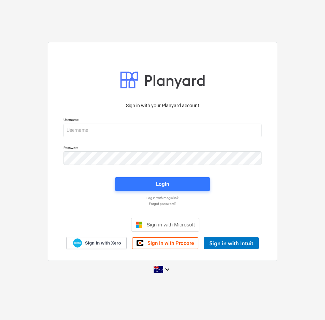 This screenshot has width=325, height=320. What do you see at coordinates (171, 224) in the screenshot?
I see `span: Sign in with Microsoft` at bounding box center [171, 224].